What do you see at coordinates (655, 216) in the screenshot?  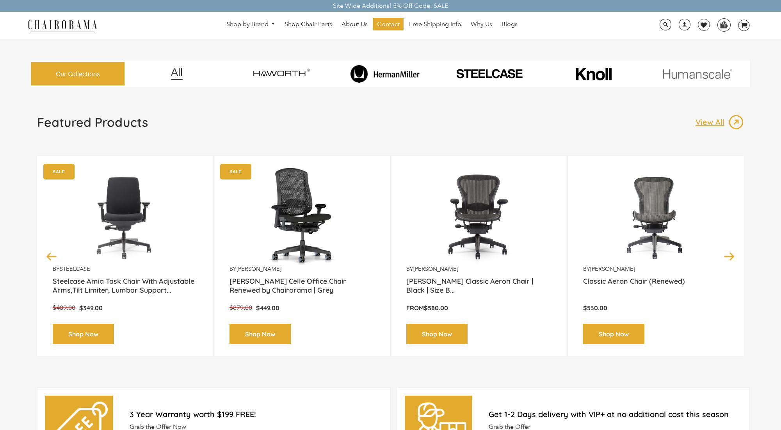 I see `a: Classic Aeron Chair (Renewed) - chairorama Classic Aeron Chair (Renewed) - chairorama` at bounding box center [655, 216].